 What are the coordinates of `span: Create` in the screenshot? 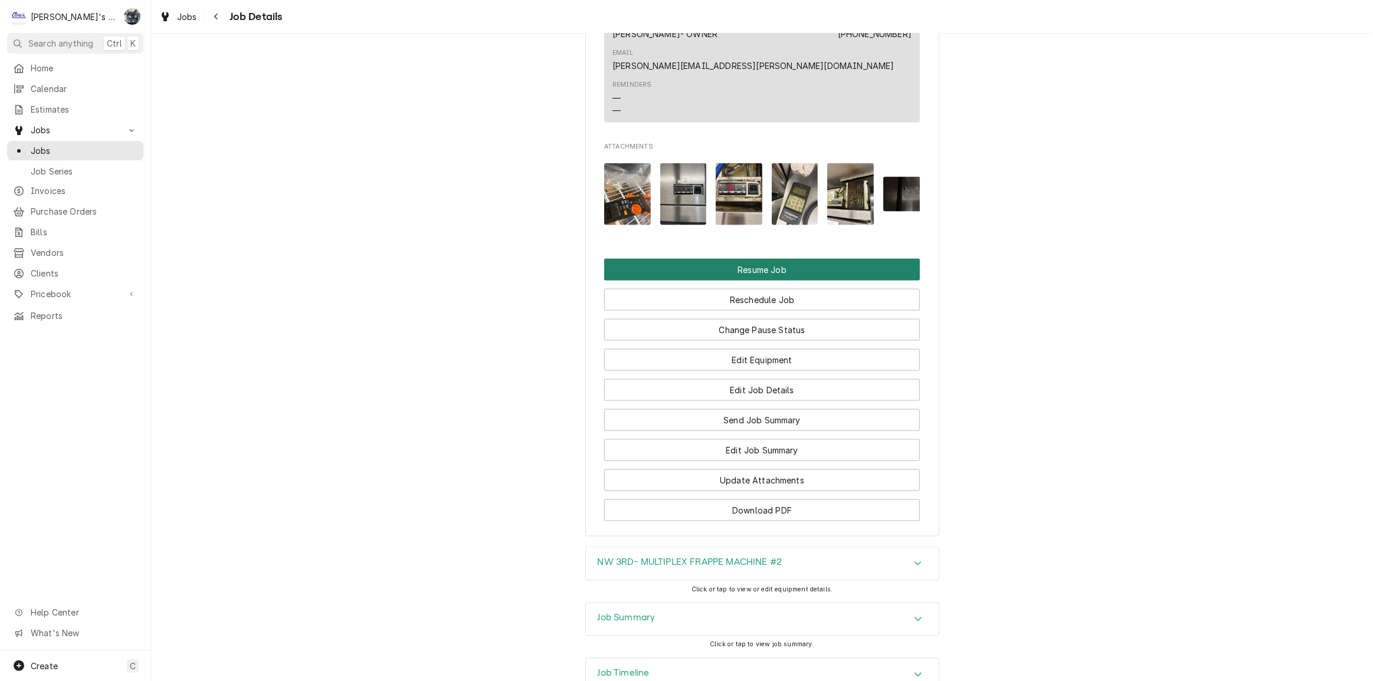 It's located at (44, 666).